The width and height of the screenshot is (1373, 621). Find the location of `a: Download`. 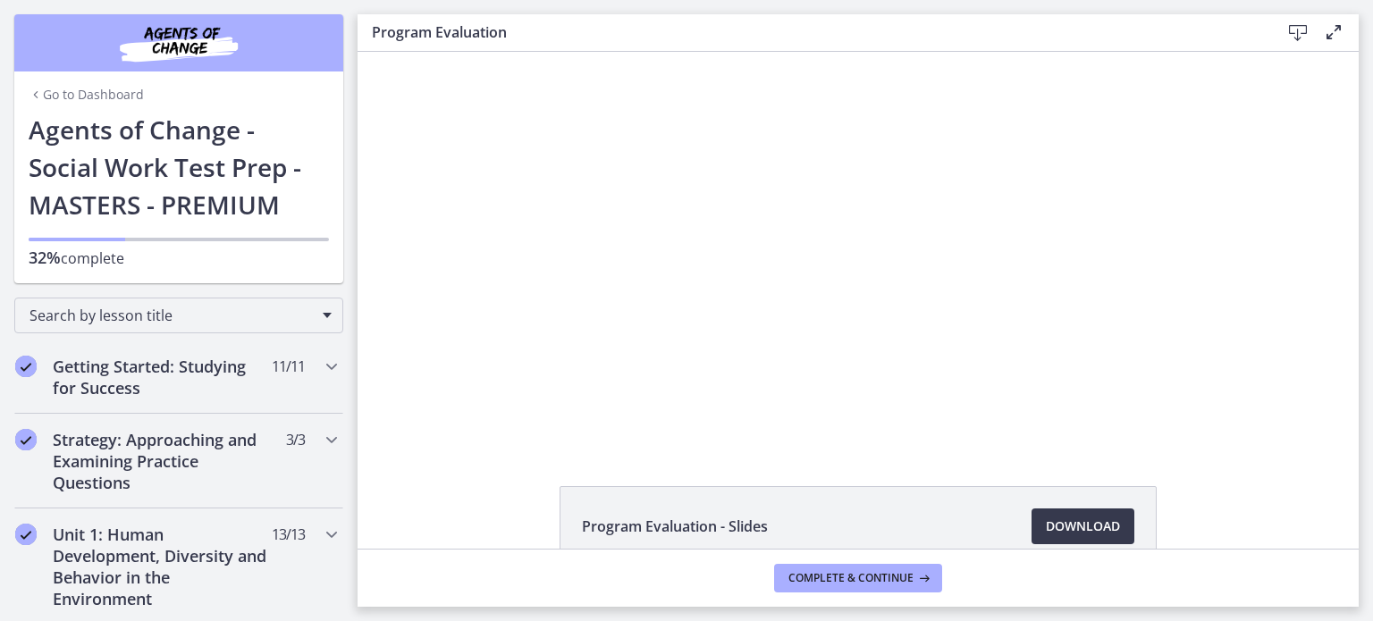

a: Download is located at coordinates (1083, 527).